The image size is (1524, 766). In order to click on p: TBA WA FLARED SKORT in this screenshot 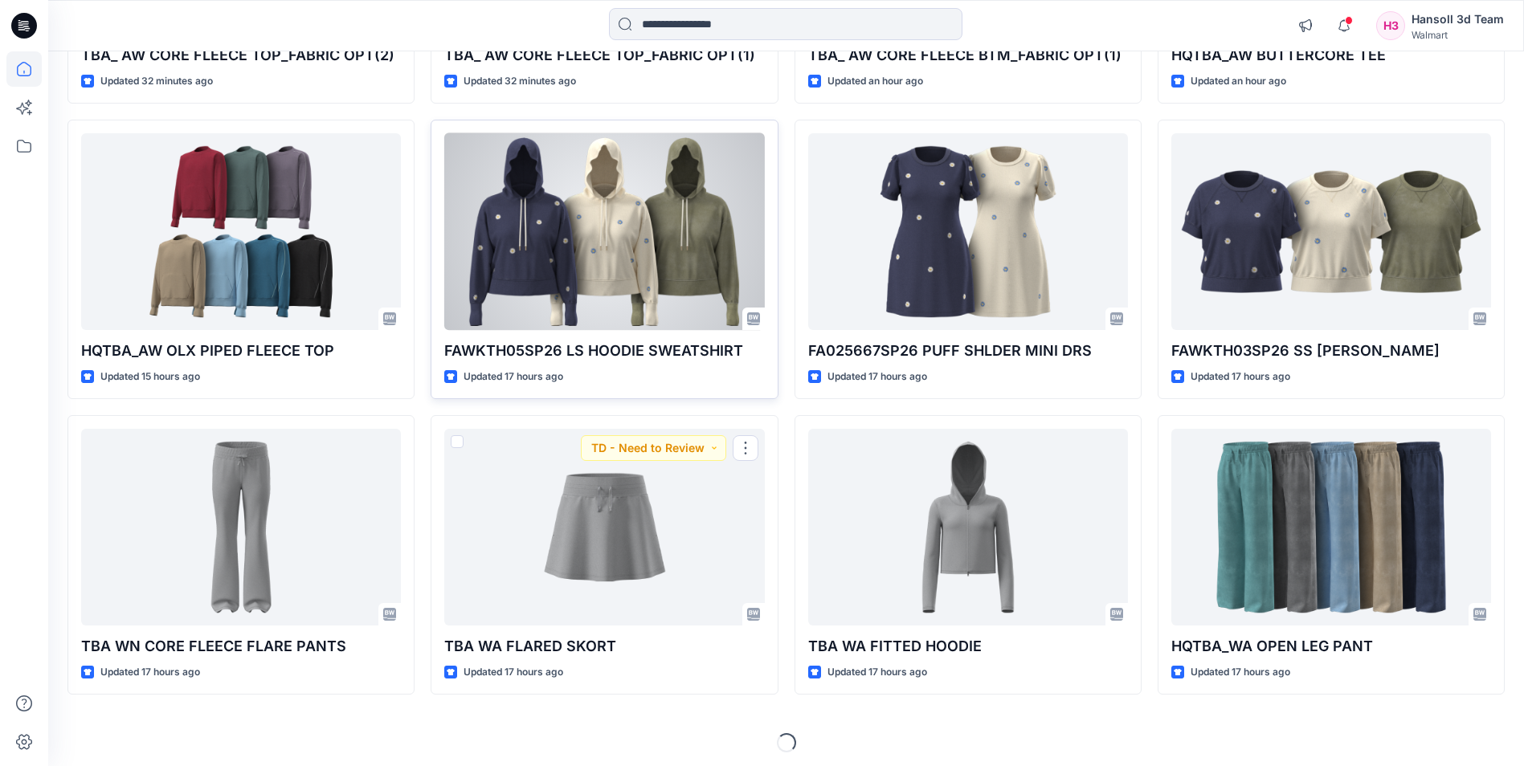, I will do `click(604, 647)`.